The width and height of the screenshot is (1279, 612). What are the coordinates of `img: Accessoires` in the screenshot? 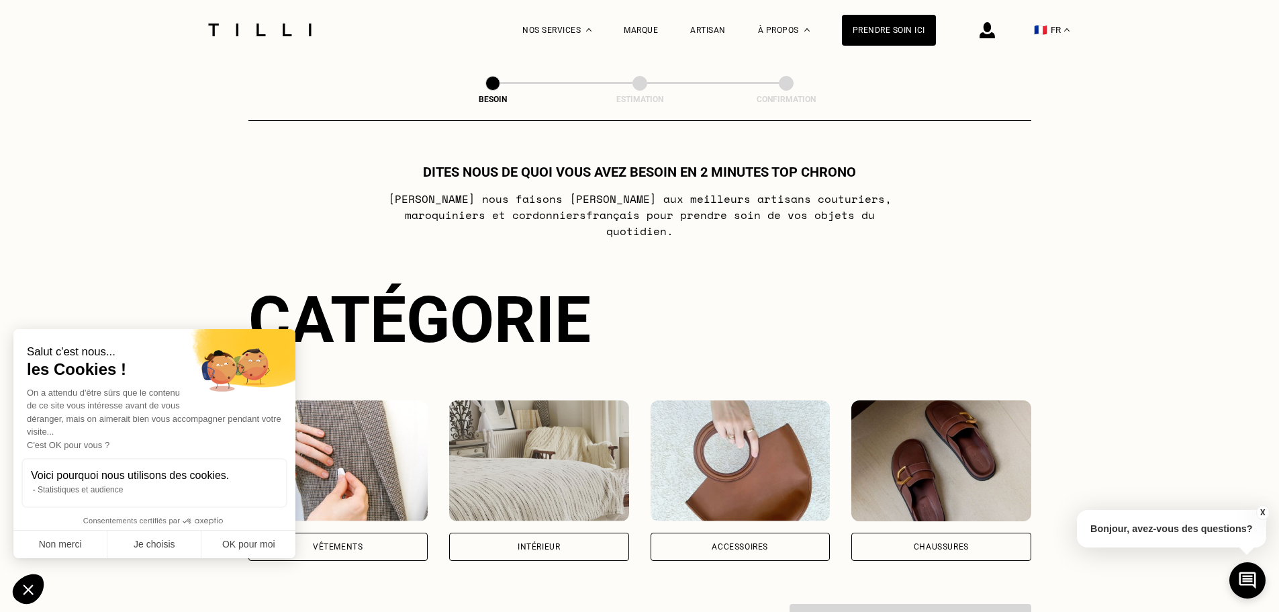 It's located at (741, 461).